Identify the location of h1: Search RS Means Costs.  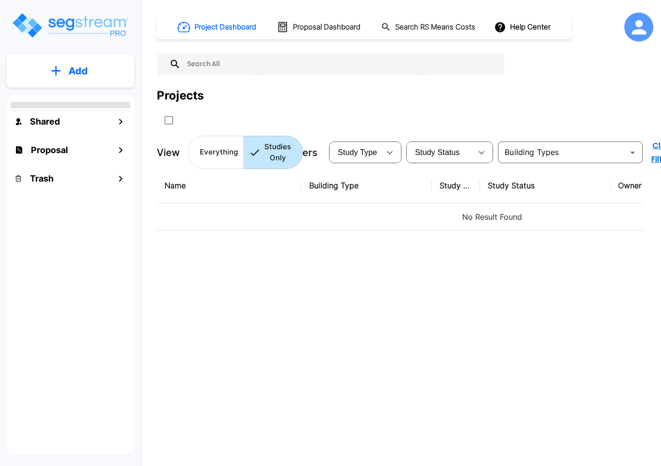
(435, 27).